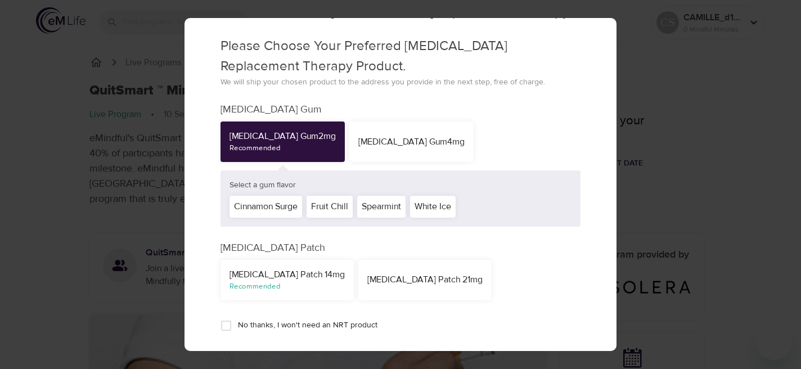  I want to click on div: Cinnamon Surge, so click(265, 206).